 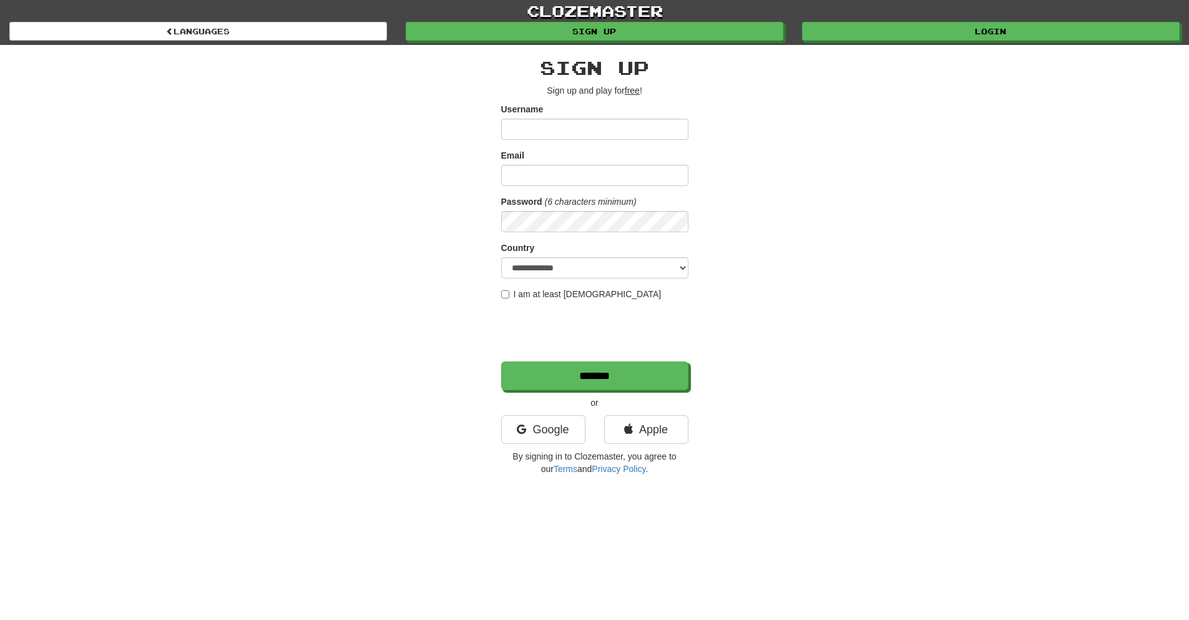 I want to click on h2: Sign up, so click(x=595, y=67).